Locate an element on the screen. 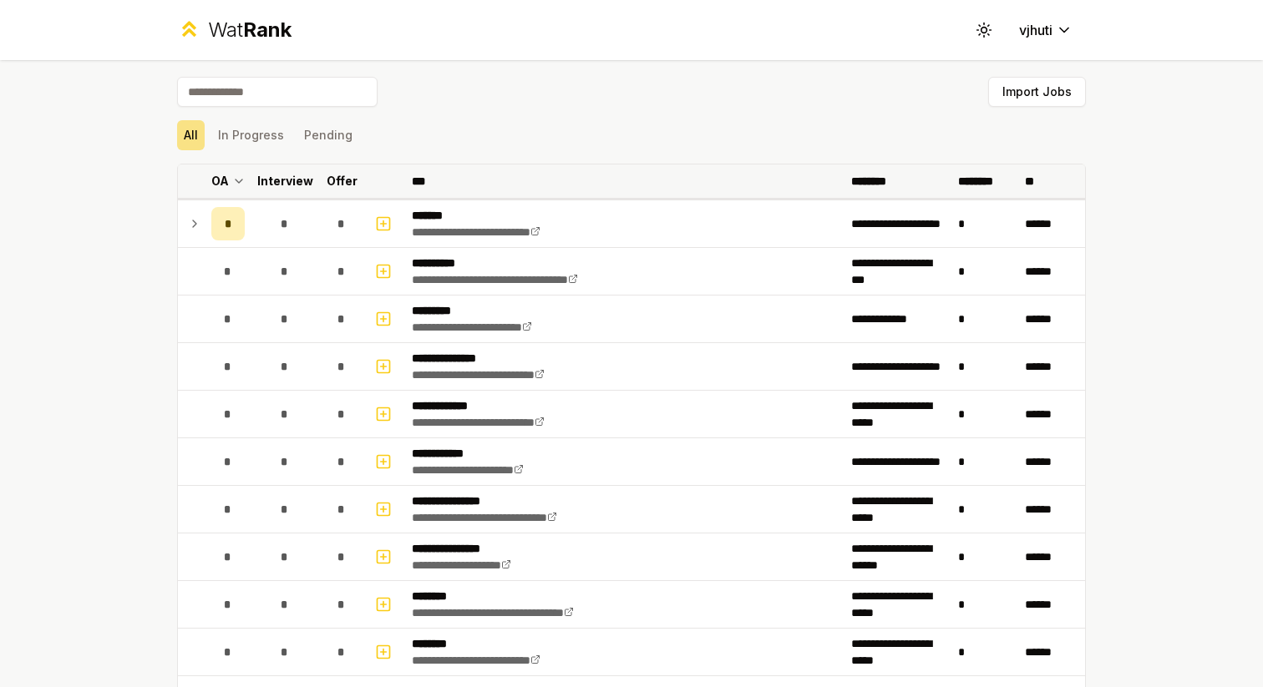 The height and width of the screenshot is (687, 1263). a: WatRank is located at coordinates (234, 30).